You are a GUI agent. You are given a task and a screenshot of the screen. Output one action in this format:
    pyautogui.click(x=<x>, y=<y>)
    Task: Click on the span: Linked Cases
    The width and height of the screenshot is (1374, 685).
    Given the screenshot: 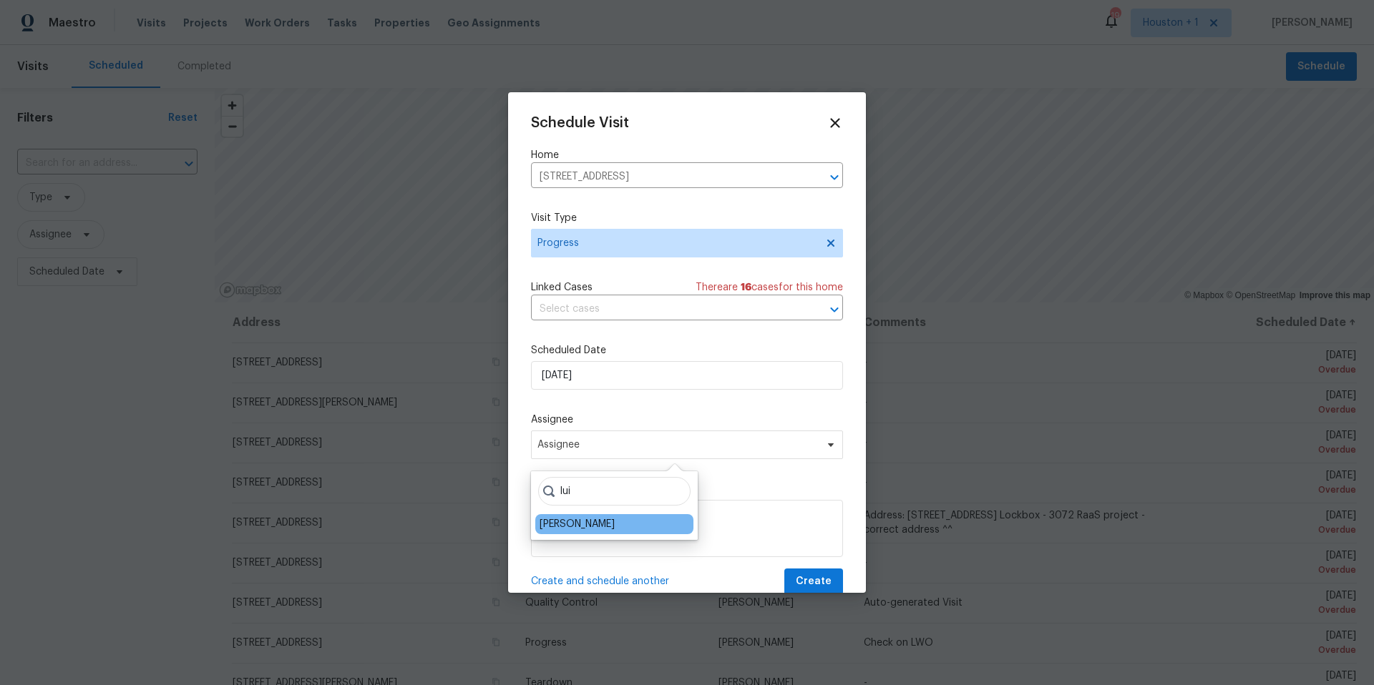 What is the action you would take?
    pyautogui.click(x=562, y=288)
    